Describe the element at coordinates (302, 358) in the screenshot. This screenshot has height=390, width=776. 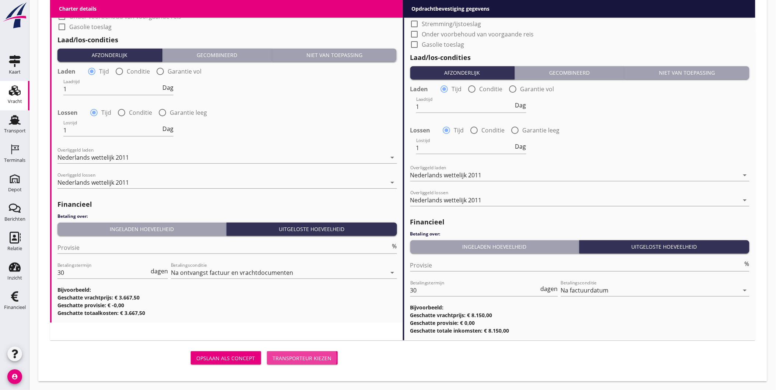
I see `button: Transporteur kiezen` at that location.